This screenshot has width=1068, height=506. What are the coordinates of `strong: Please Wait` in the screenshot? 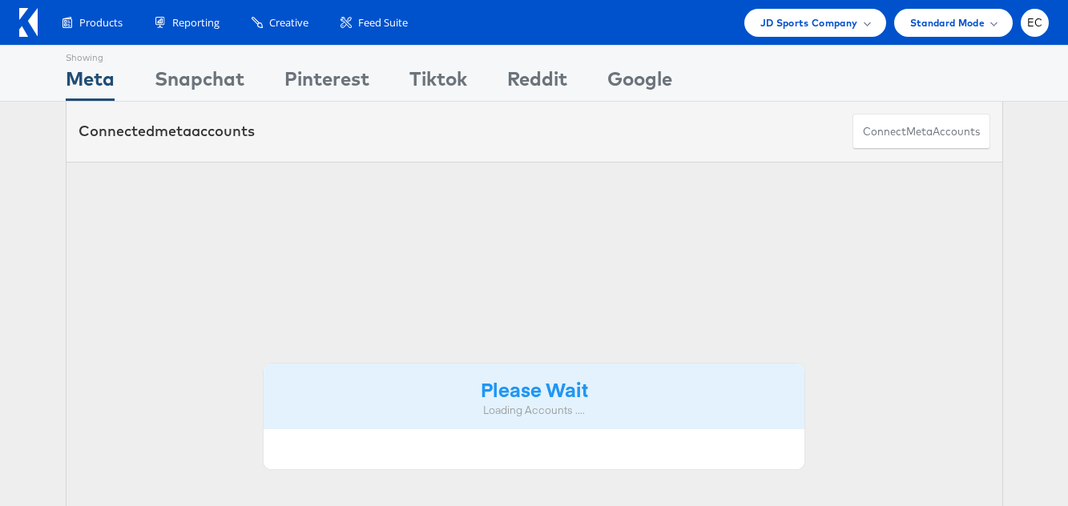 It's located at (534, 389).